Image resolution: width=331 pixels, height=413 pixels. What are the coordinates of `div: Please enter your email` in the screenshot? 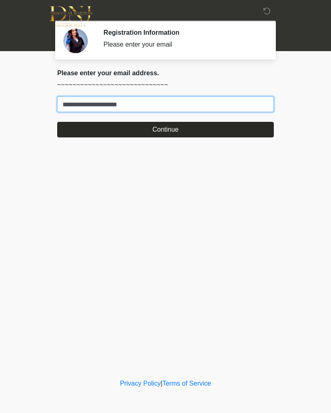 It's located at (182, 45).